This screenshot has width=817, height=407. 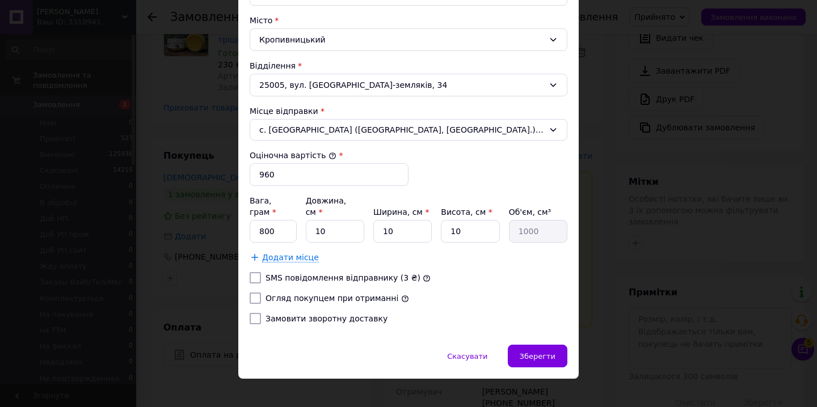 What do you see at coordinates (343, 278) in the screenshot?
I see `label: SMS повідомлення відправнику (3 ₴)` at bounding box center [343, 278].